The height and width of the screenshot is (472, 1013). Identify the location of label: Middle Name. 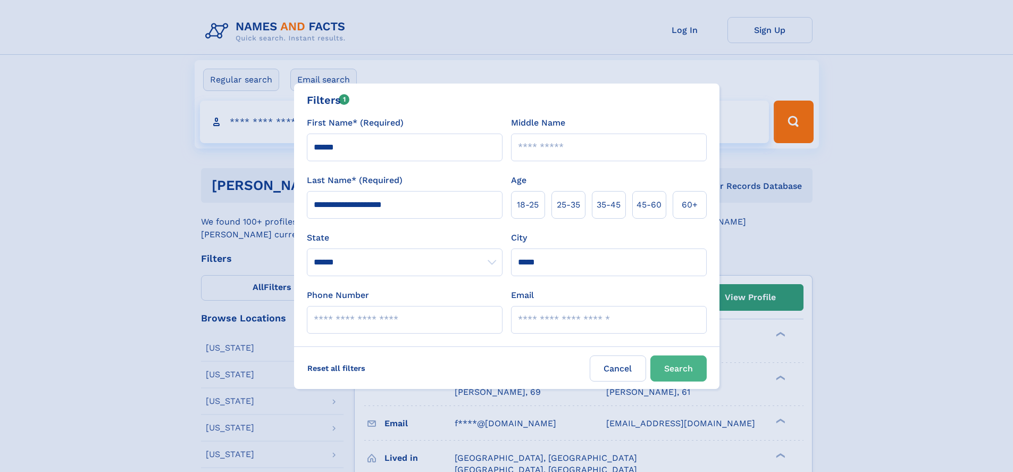
(538, 123).